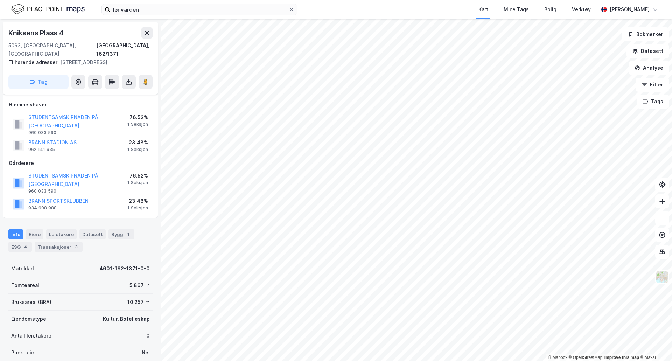 This screenshot has width=672, height=361. I want to click on a: Improve this map, so click(622, 357).